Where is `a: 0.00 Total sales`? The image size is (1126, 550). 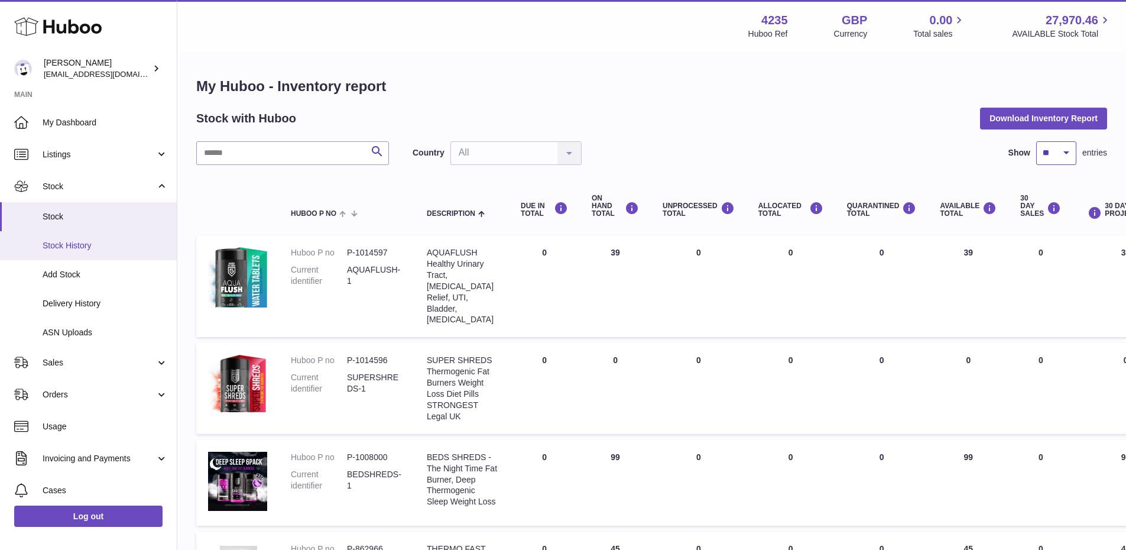
a: 0.00 Total sales is located at coordinates (939, 26).